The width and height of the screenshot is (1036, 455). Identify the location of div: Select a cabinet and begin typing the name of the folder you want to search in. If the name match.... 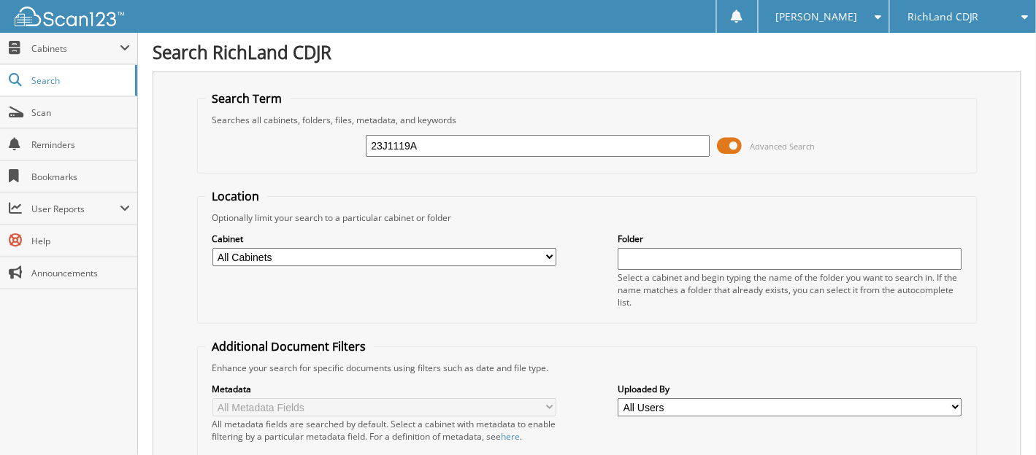
(789, 290).